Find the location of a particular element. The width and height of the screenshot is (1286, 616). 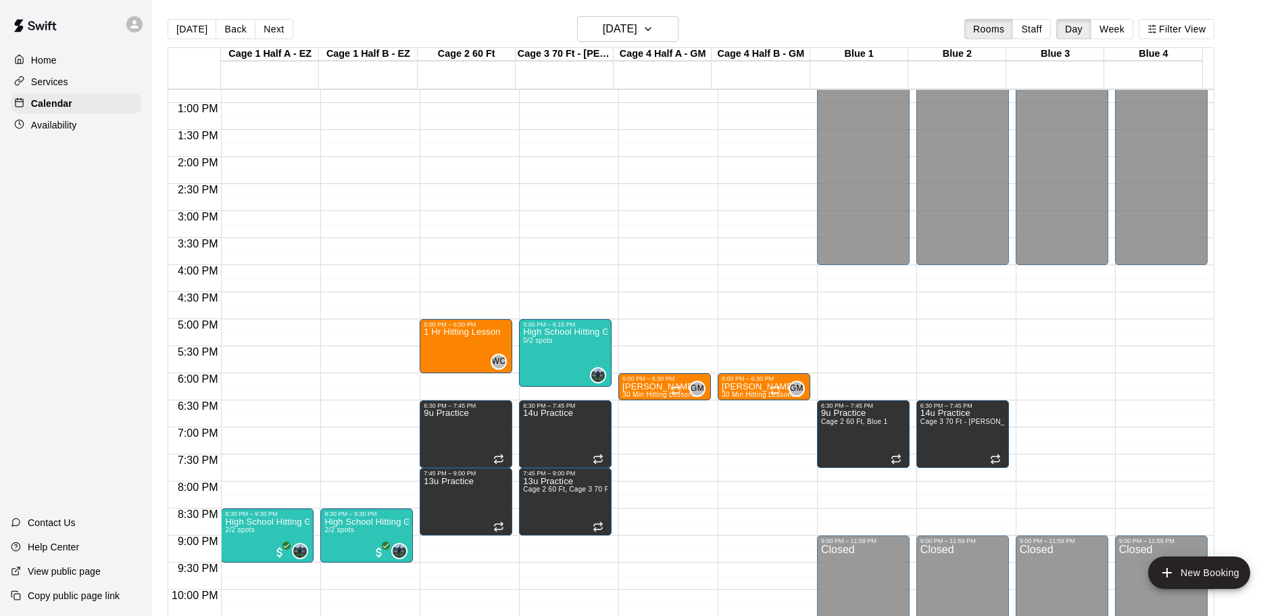

button: Next is located at coordinates (274, 29).